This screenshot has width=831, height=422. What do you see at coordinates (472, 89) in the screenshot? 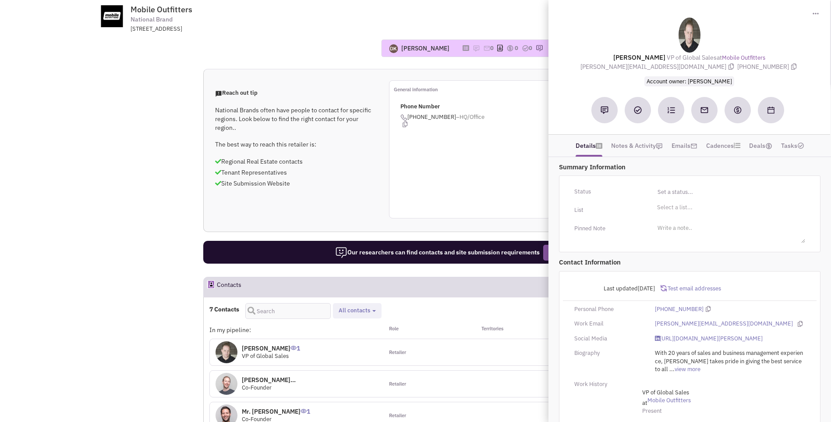
I see `p: General information` at bounding box center [472, 89].